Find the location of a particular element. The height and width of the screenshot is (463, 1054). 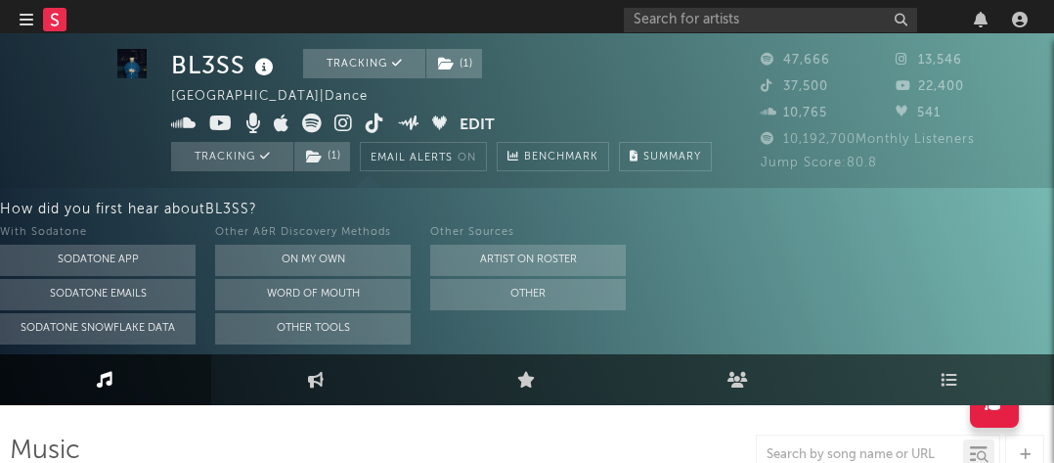

div: Other A&R Discovery Methods is located at coordinates (313, 233).